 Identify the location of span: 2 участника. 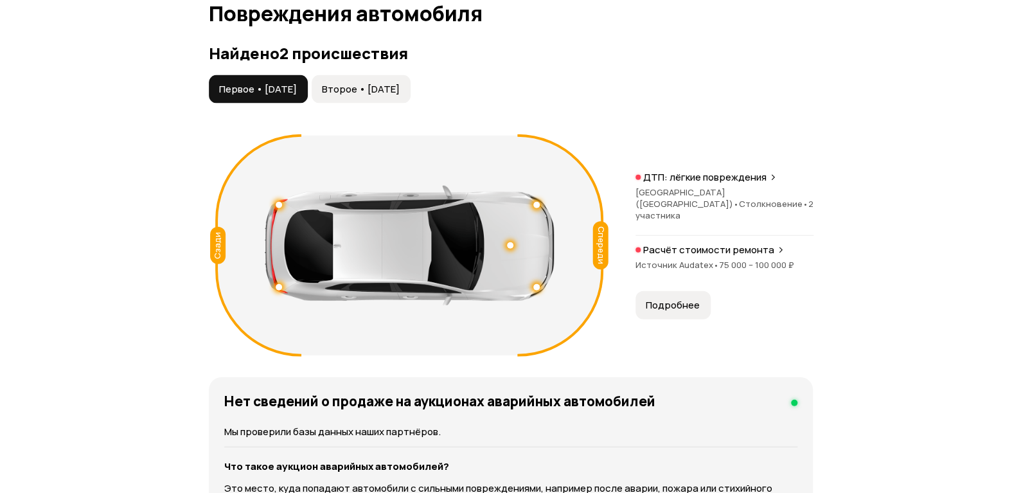
(724, 209).